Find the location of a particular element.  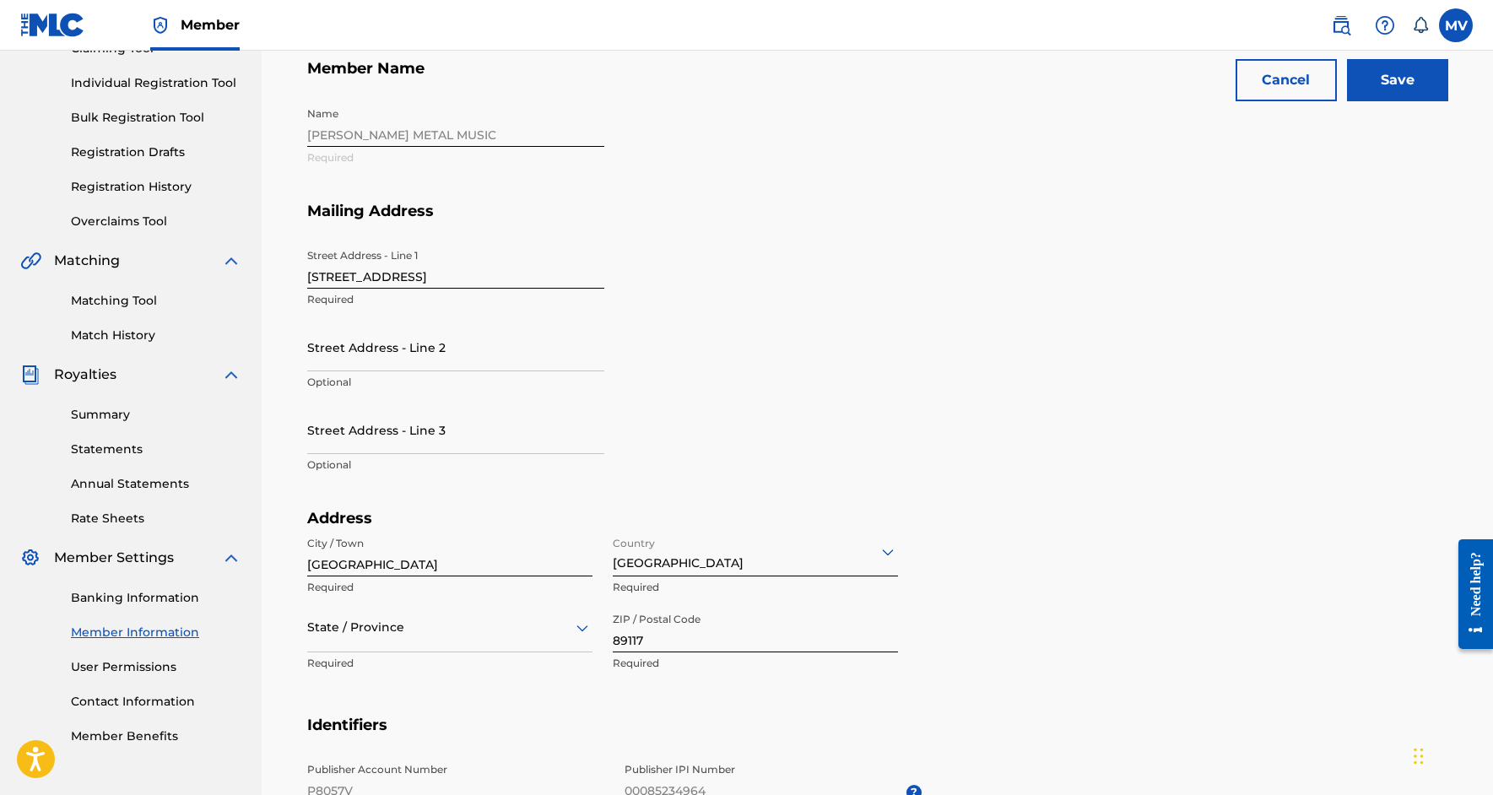

div: Chat Widget is located at coordinates (1451, 755).